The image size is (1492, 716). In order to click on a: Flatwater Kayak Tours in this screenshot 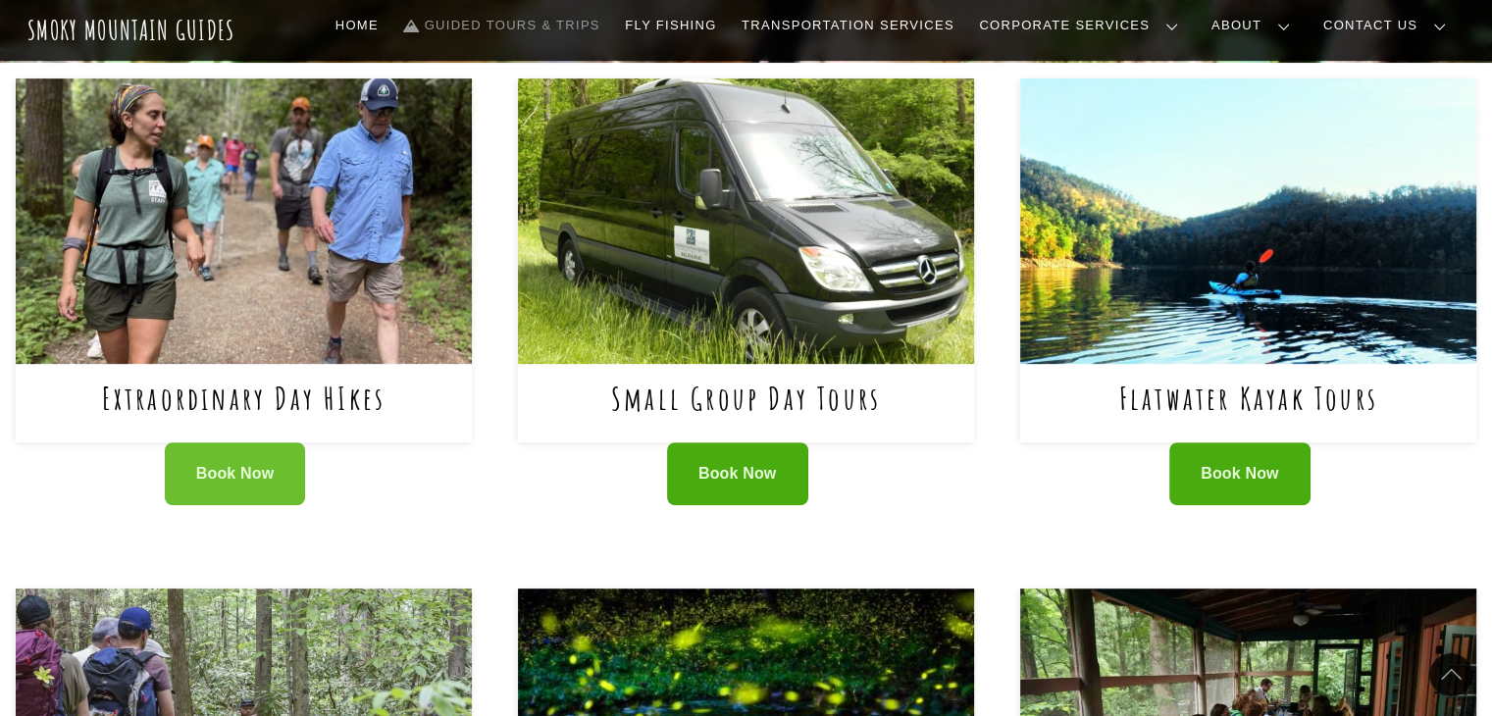, I will do `click(1249, 397)`.